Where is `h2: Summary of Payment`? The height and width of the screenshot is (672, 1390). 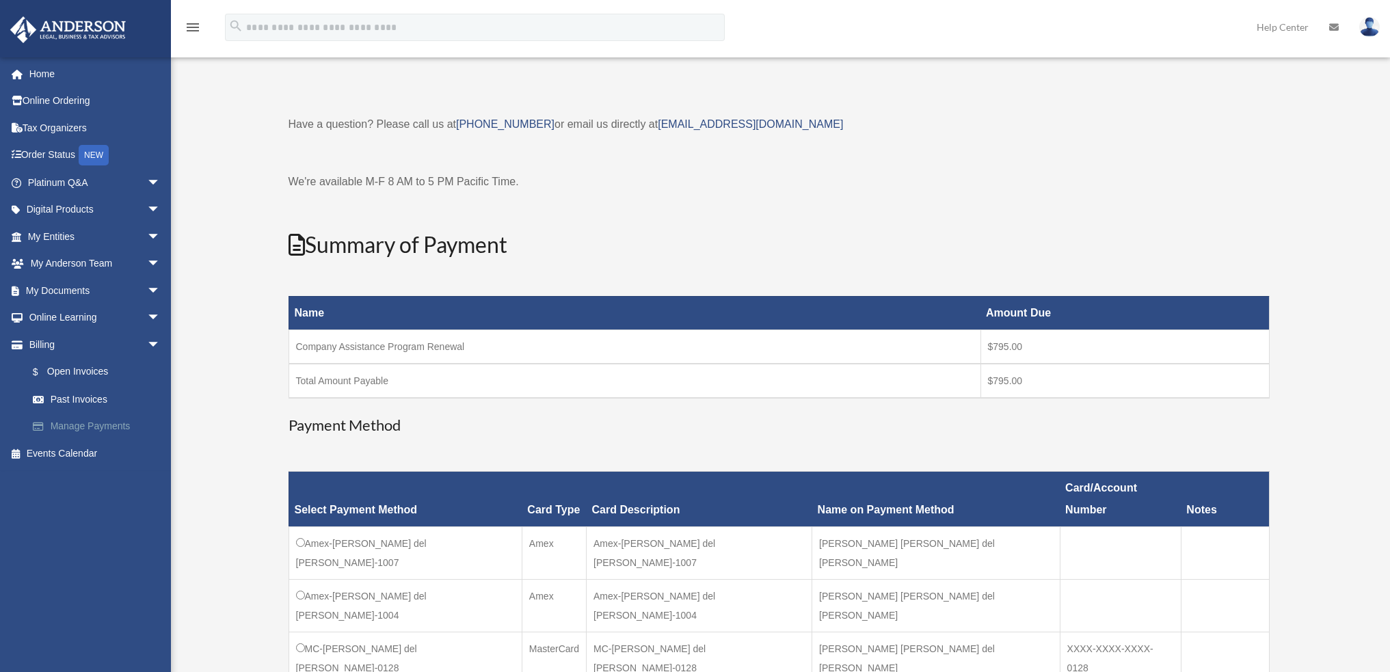 h2: Summary of Payment is located at coordinates (779, 245).